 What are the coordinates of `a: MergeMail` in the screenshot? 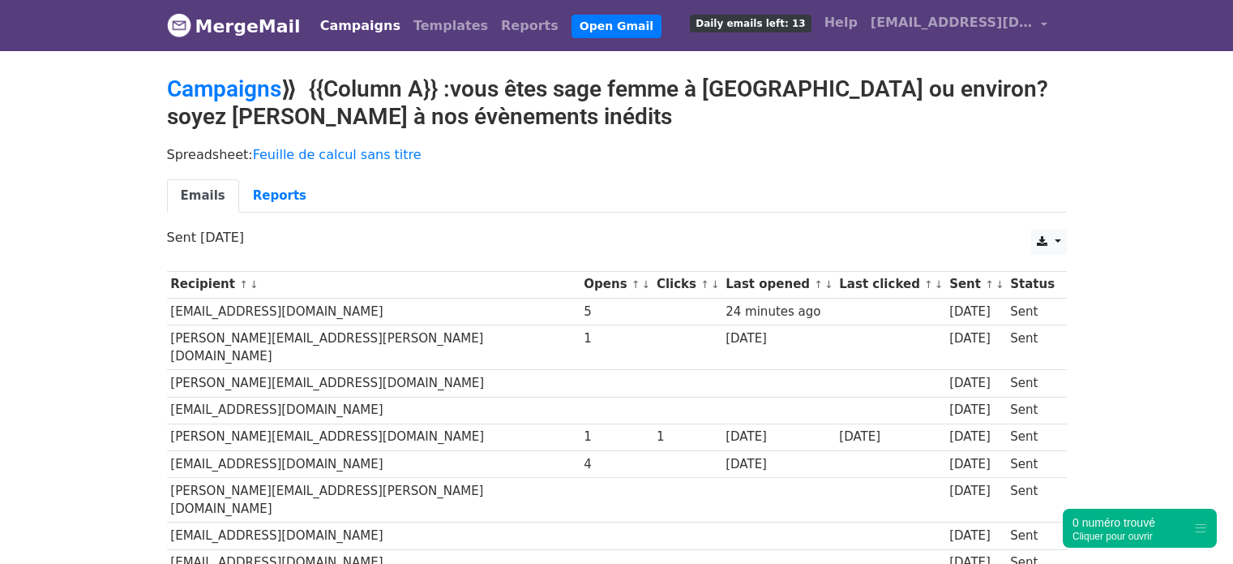 It's located at (234, 26).